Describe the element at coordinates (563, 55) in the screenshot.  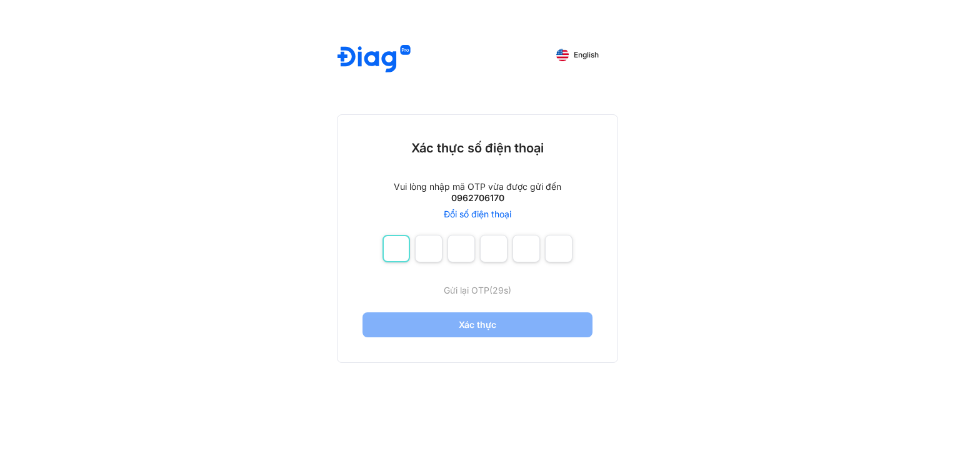
I see `img: English` at that location.